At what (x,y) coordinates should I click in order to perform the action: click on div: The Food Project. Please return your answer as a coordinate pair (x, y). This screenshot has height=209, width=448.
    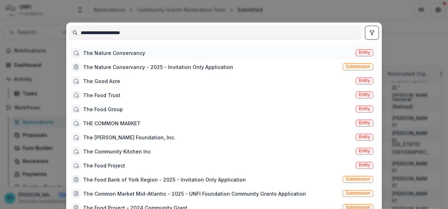
    Looking at the image, I should click on (104, 166).